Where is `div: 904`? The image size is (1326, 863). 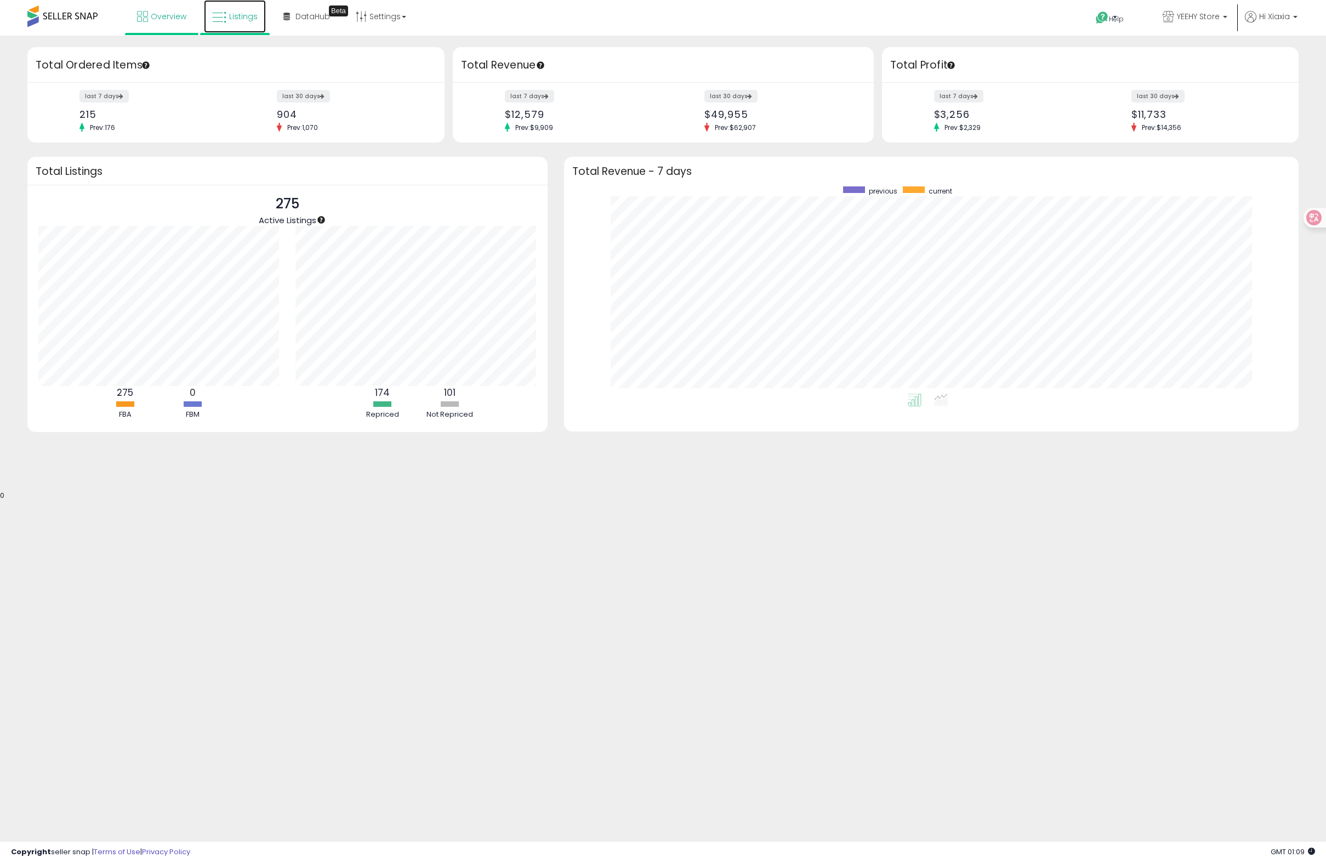
div: 904 is located at coordinates (351, 114).